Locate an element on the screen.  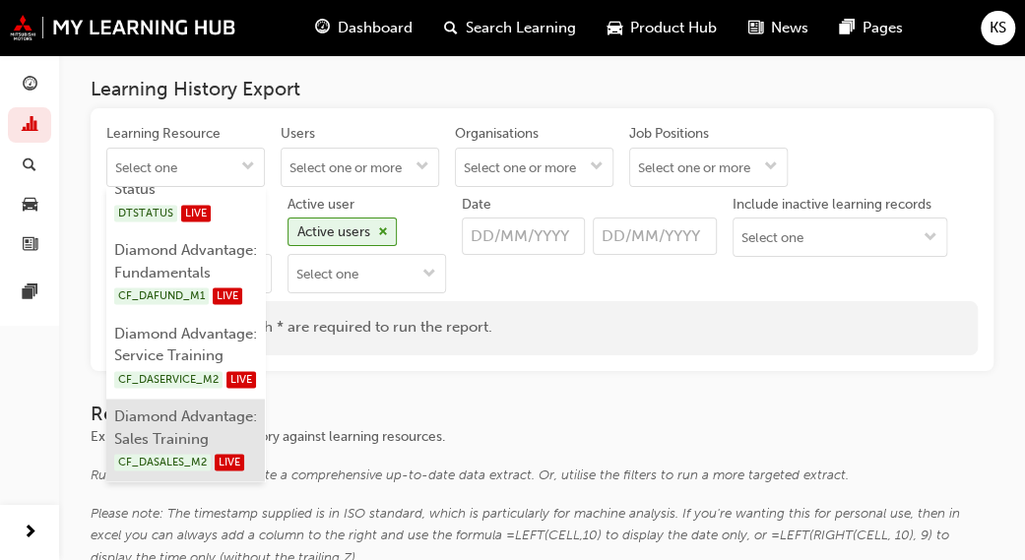
input: Userstoggle menu is located at coordinates (359, 167).